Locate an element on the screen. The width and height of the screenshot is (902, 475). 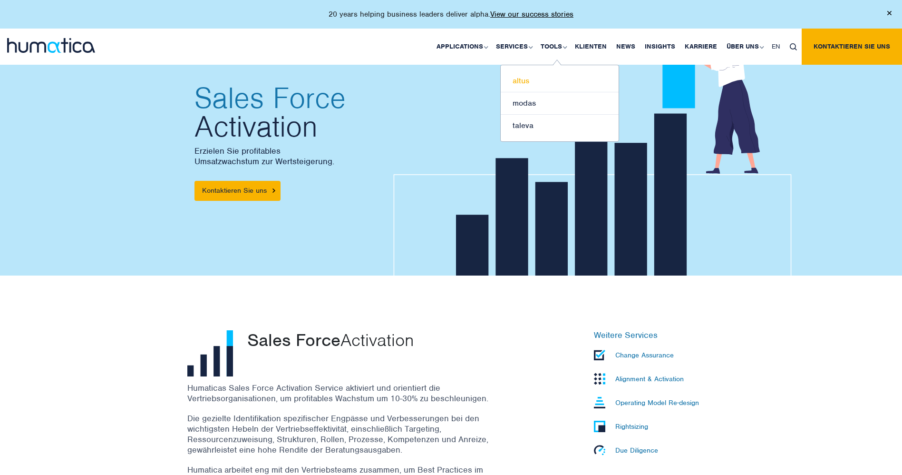
p: Change Assurance is located at coordinates (645, 355).